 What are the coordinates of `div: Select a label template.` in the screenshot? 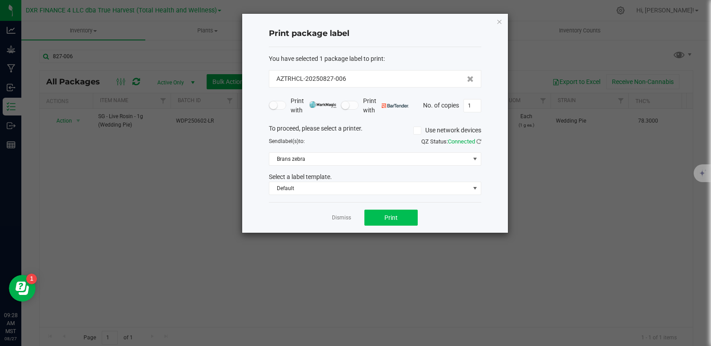 It's located at (375, 177).